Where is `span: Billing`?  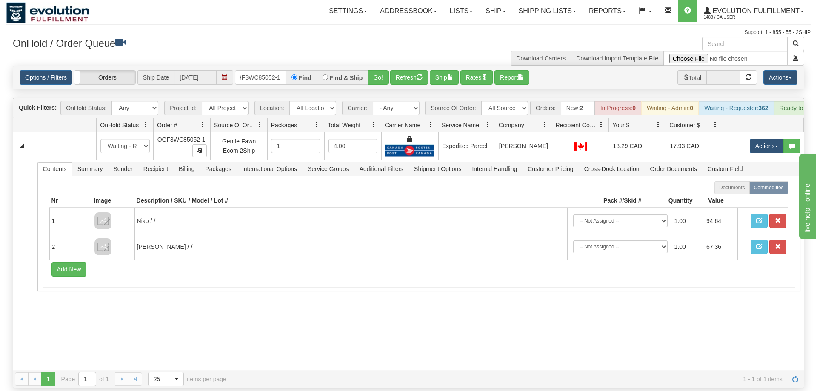 span: Billing is located at coordinates (186, 169).